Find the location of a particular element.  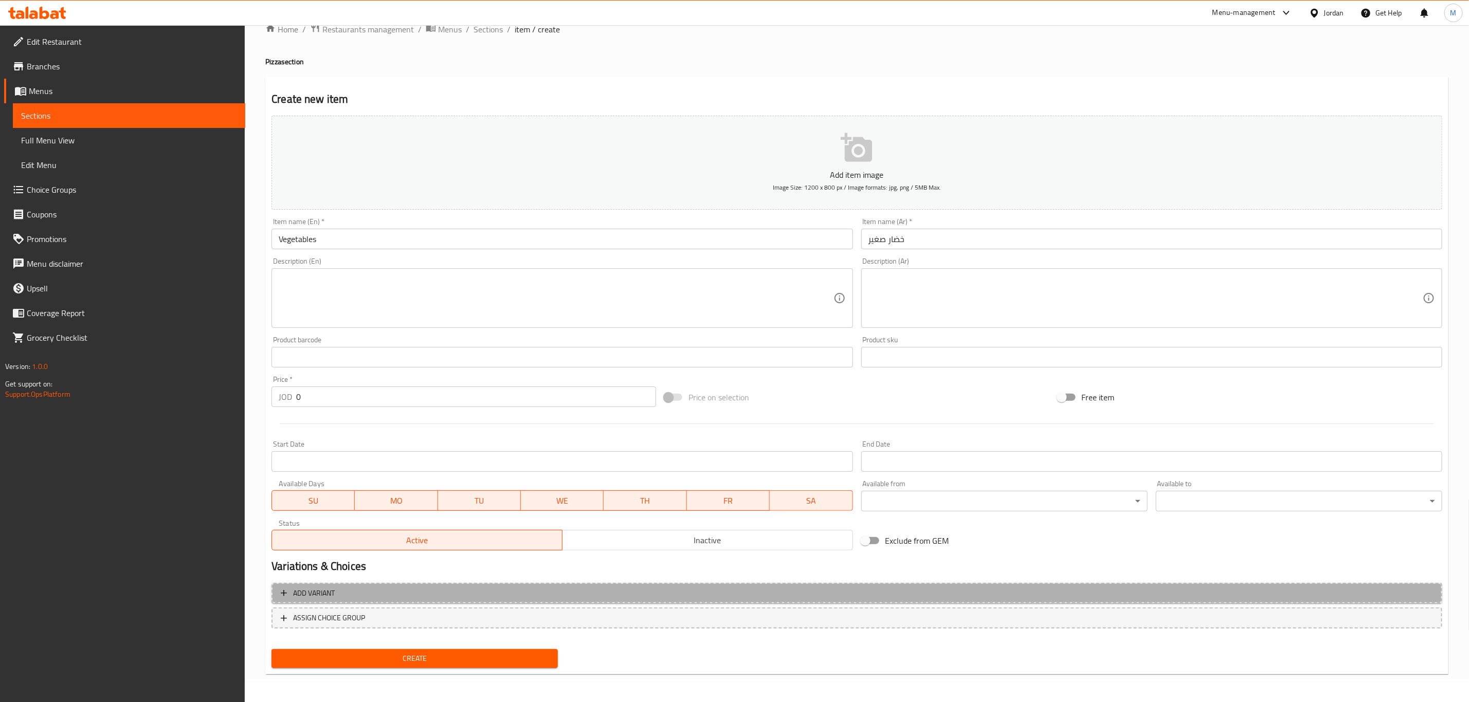

a: Promotions is located at coordinates (124, 239).